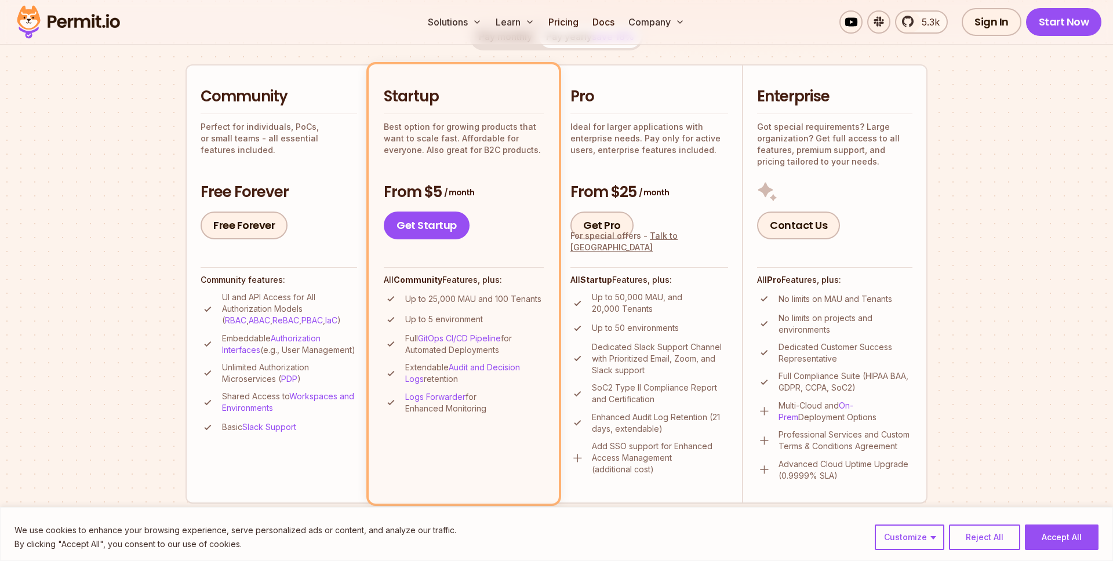  Describe the element at coordinates (474, 344) in the screenshot. I see `p: Full for Automated Deployments` at that location.